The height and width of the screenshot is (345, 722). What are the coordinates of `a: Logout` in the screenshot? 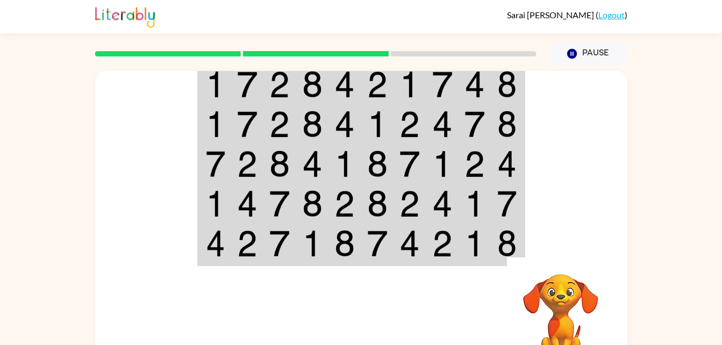 It's located at (611, 15).